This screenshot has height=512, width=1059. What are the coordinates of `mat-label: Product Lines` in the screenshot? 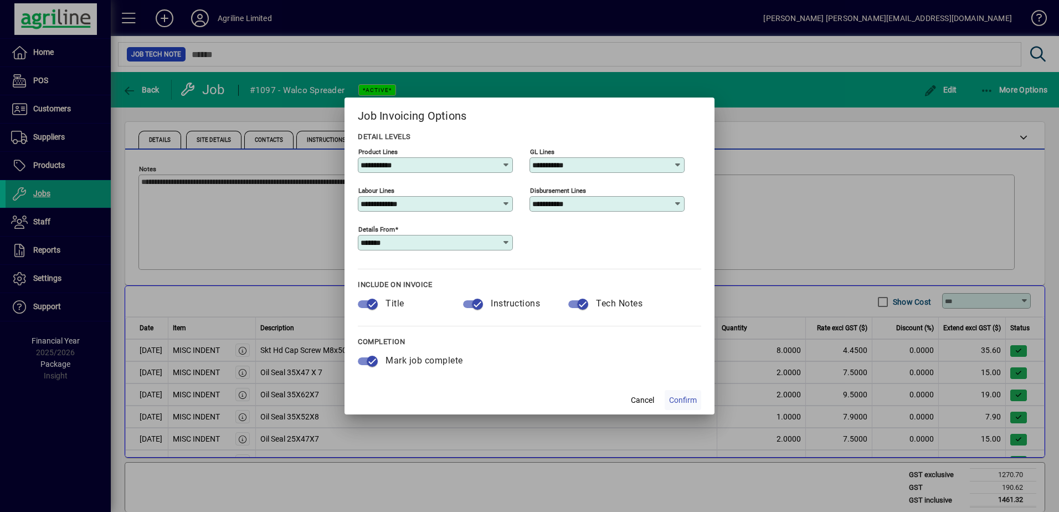 It's located at (378, 152).